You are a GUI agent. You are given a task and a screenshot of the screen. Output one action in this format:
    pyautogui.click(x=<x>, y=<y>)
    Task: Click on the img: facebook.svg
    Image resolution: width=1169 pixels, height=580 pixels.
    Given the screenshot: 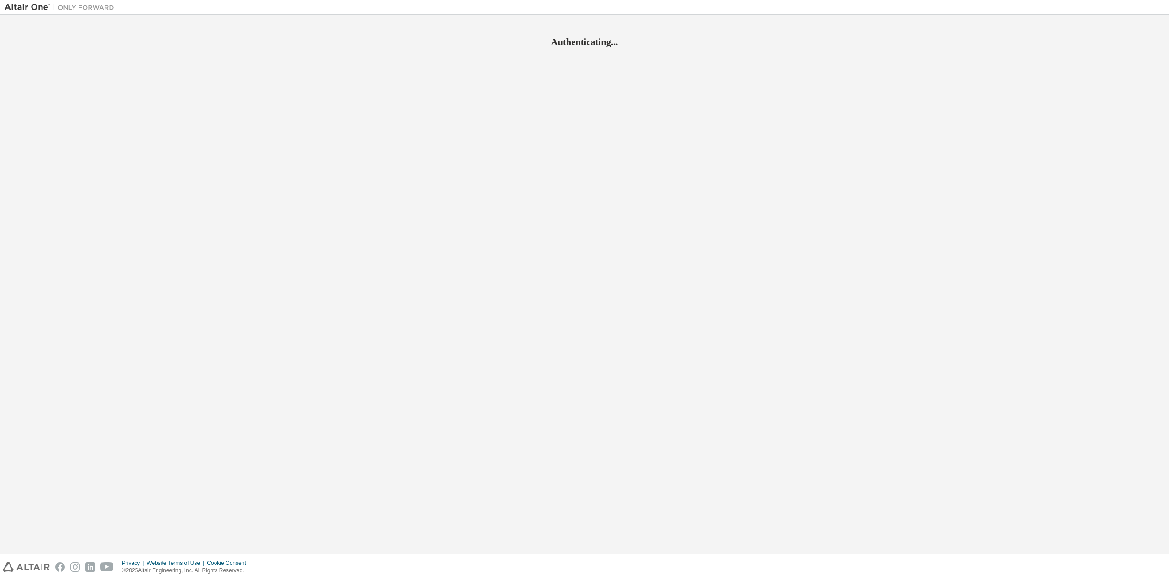 What is the action you would take?
    pyautogui.click(x=60, y=567)
    